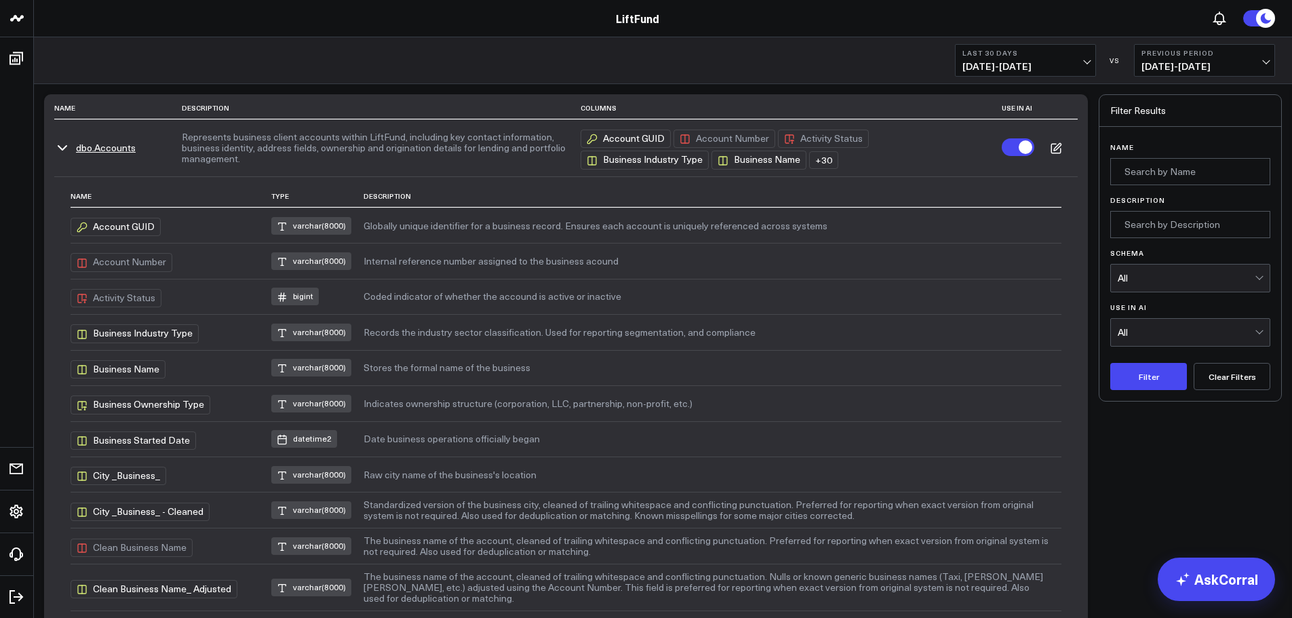 Image resolution: width=1292 pixels, height=618 pixels. What do you see at coordinates (1232, 376) in the screenshot?
I see `button: Clear Filters` at bounding box center [1232, 376].